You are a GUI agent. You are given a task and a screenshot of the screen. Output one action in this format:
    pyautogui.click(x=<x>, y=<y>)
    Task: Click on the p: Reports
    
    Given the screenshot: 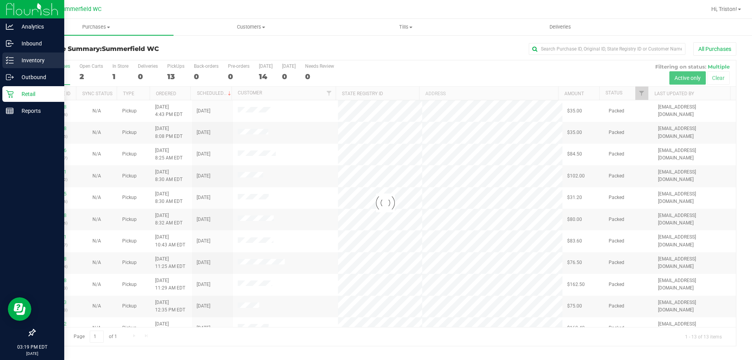 What is the action you would take?
    pyautogui.click(x=37, y=111)
    